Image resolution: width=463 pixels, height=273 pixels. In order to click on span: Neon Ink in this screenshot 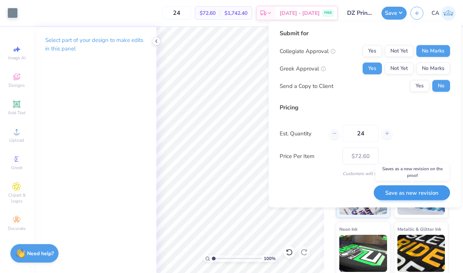, I will do `click(348, 228)`.